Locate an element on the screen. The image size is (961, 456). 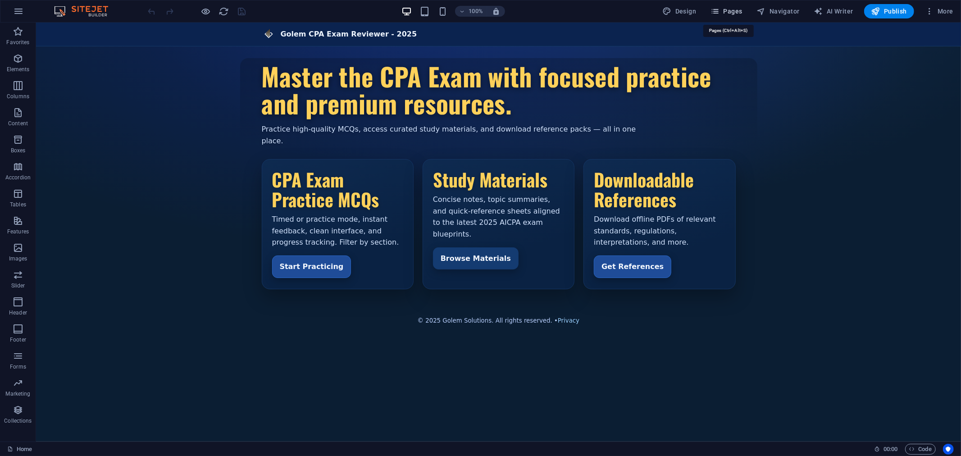
div: Design (Ctrl+Alt+Y) is located at coordinates (680, 11).